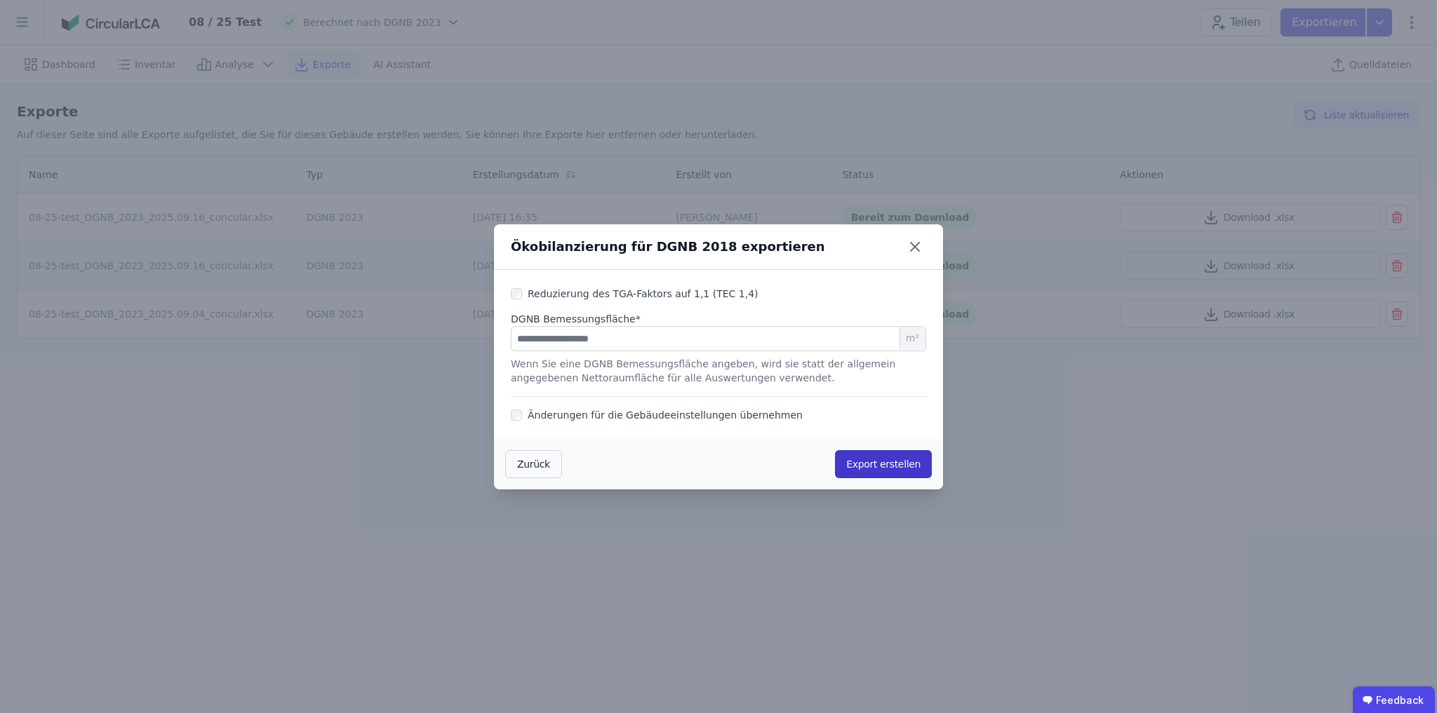 The width and height of the screenshot is (1437, 713). I want to click on button: Zurück, so click(533, 464).